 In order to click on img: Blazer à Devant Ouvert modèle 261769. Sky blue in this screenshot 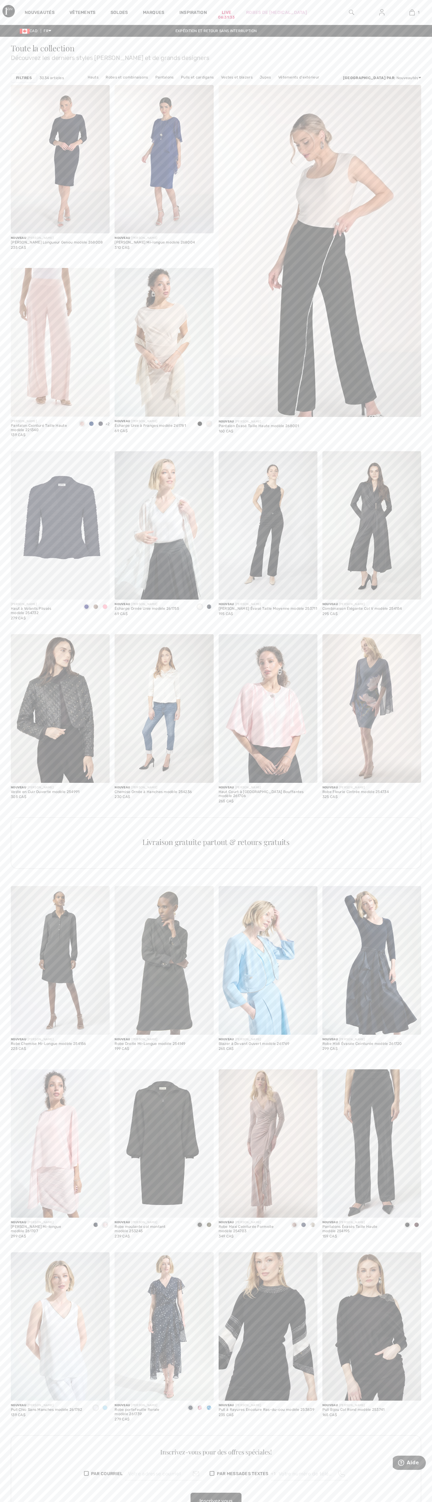, I will do `click(268, 960)`.